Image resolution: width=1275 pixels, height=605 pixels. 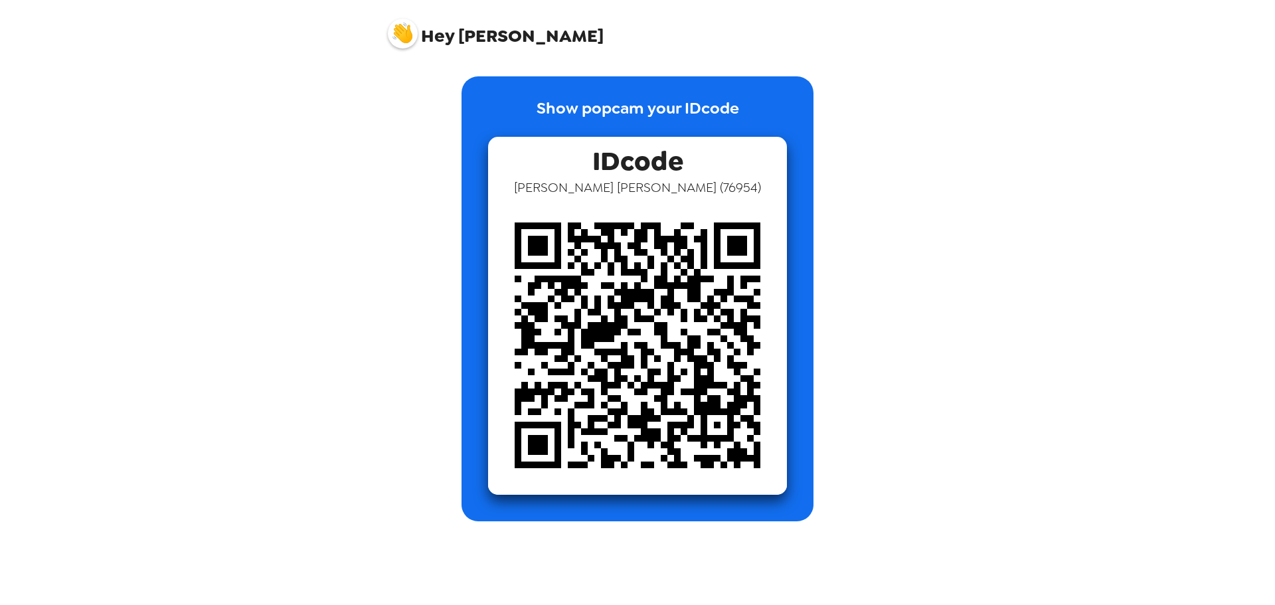 I want to click on p: Show popcam your IDcode, so click(x=637, y=116).